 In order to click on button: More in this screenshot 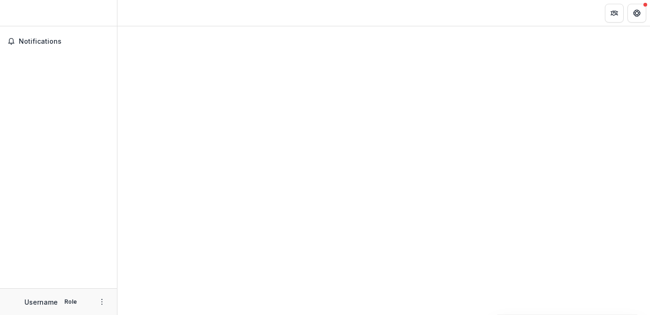, I will do `click(102, 301)`.